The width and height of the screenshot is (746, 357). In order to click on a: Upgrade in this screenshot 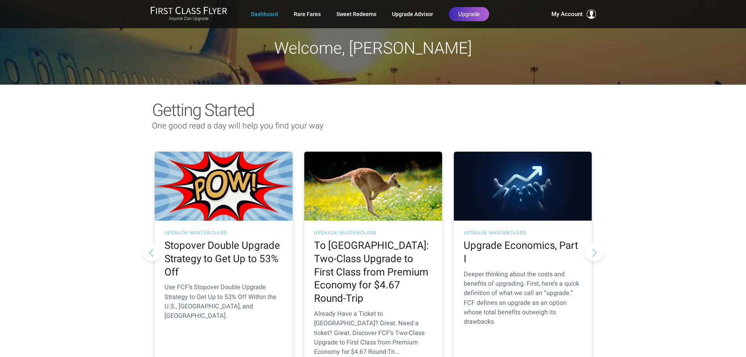, I will do `click(469, 14)`.